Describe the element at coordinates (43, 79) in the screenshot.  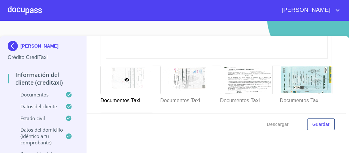
I see `p: Información del cliente (Creditaxi)` at that location.